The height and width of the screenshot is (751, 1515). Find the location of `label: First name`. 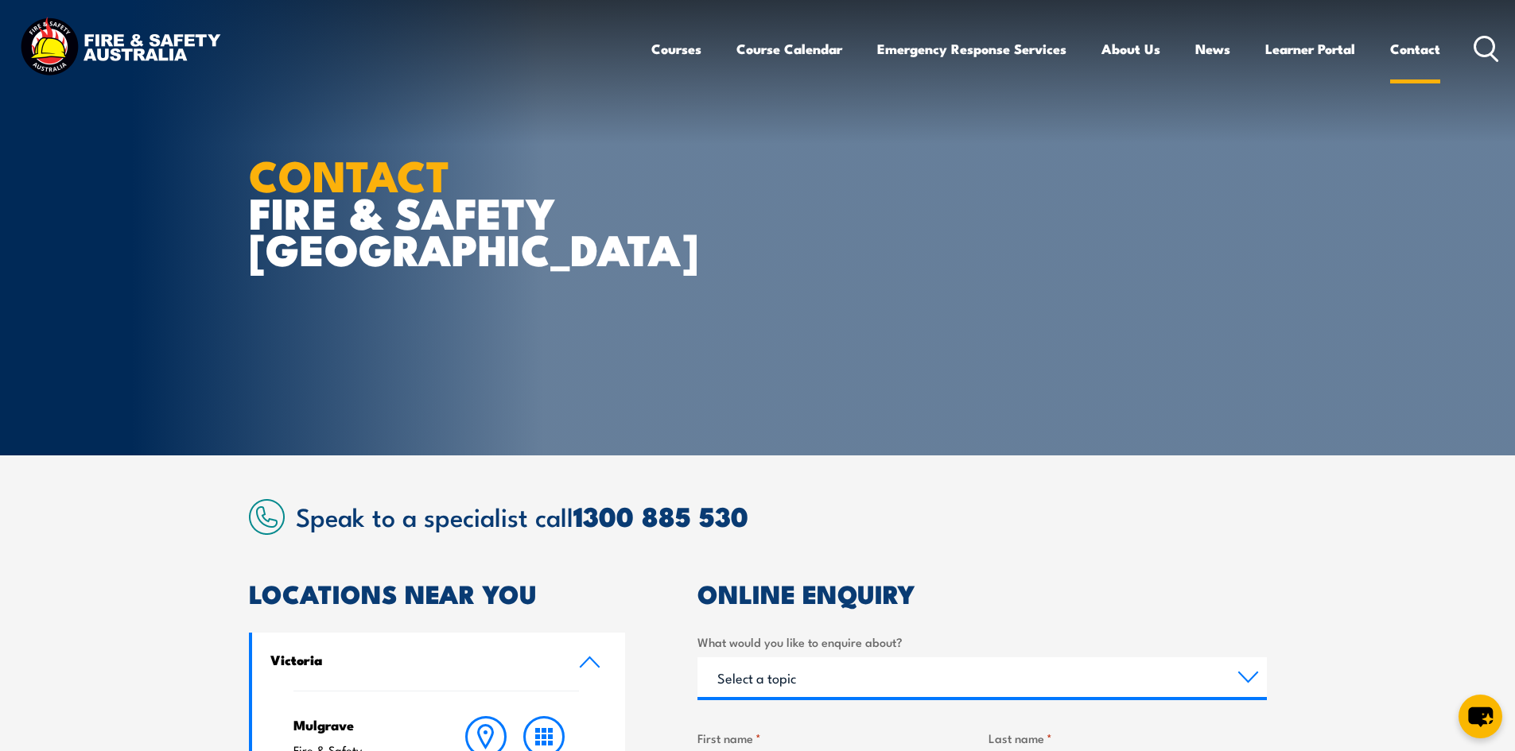

label: First name is located at coordinates (837, 738).